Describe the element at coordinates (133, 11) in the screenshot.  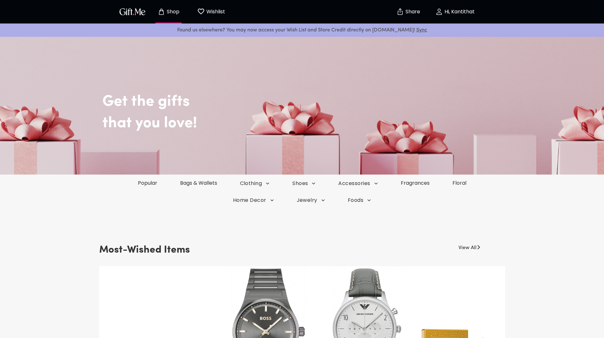
I see `img: GiftMe Logo` at that location.